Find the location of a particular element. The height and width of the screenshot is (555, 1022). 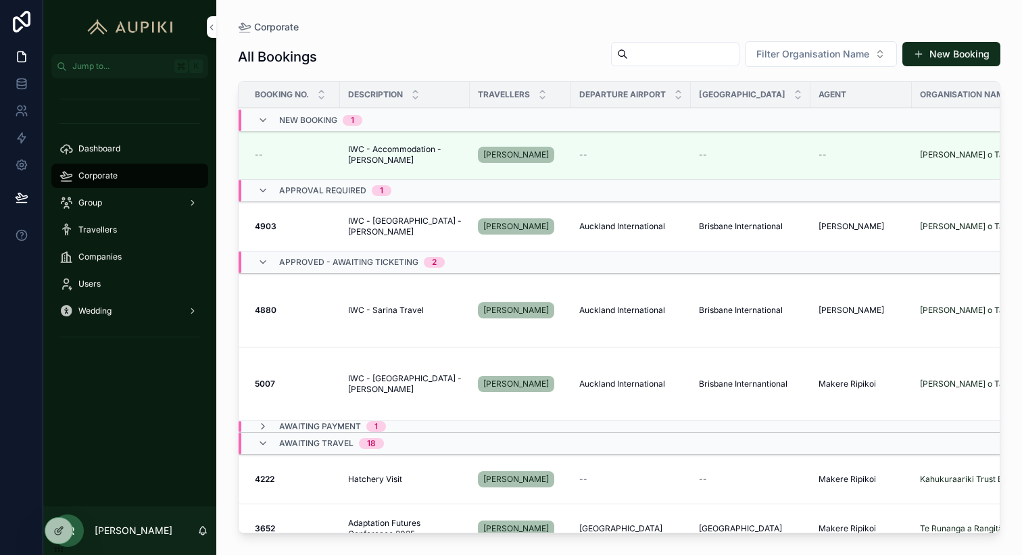

a: Travellers is located at coordinates (130, 230).